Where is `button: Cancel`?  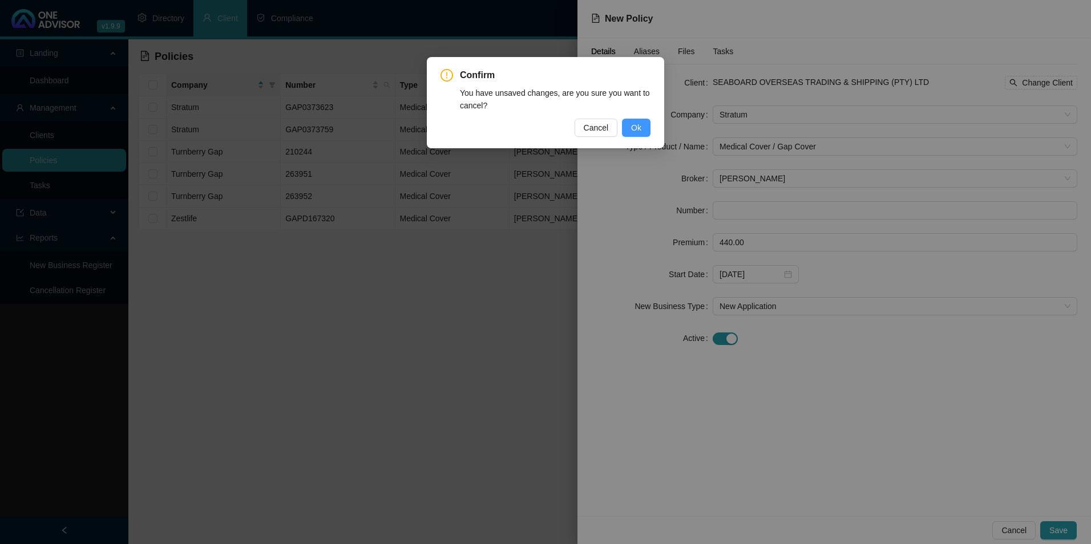
button: Cancel is located at coordinates (596, 128).